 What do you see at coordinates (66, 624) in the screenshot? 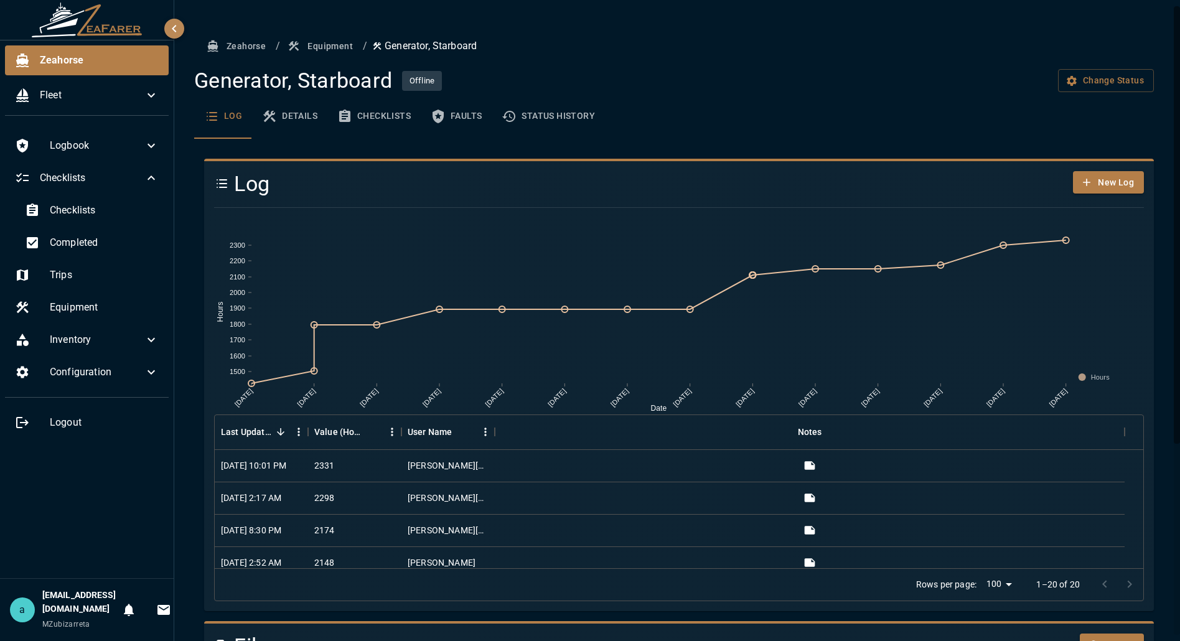
I see `span: MZubizarreta` at bounding box center [66, 624].